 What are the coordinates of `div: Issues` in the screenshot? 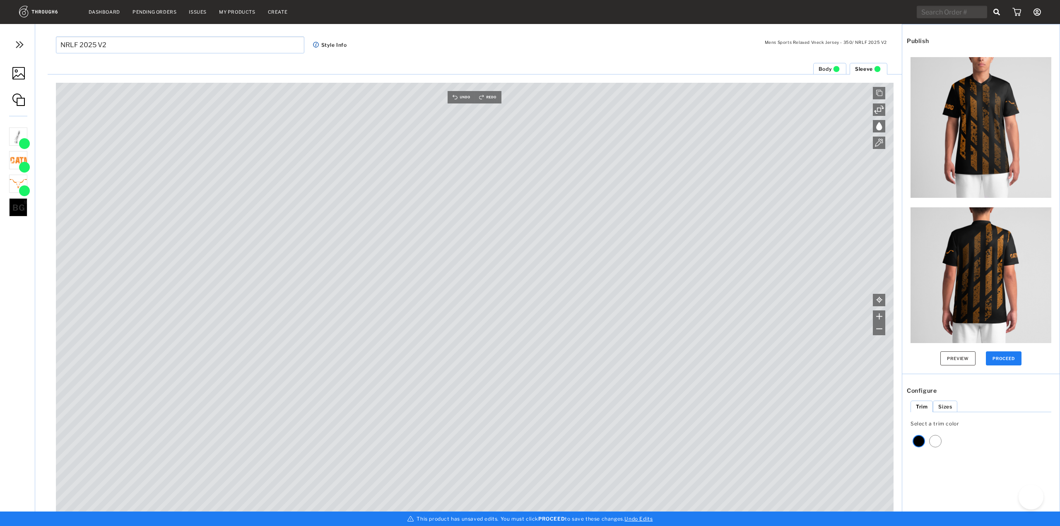 It's located at (198, 12).